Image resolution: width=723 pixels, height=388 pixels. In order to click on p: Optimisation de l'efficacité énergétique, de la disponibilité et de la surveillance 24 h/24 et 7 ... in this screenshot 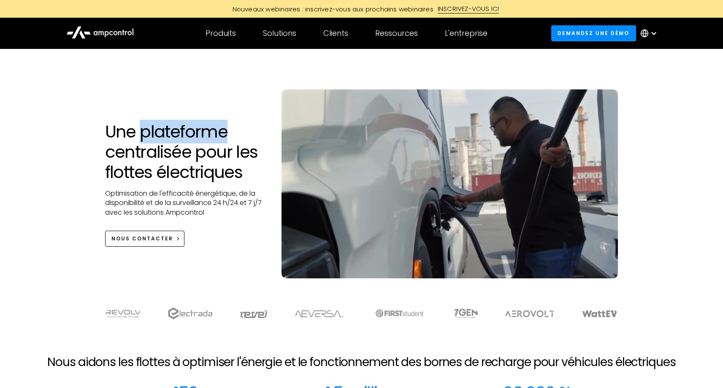, I will do `click(185, 203)`.